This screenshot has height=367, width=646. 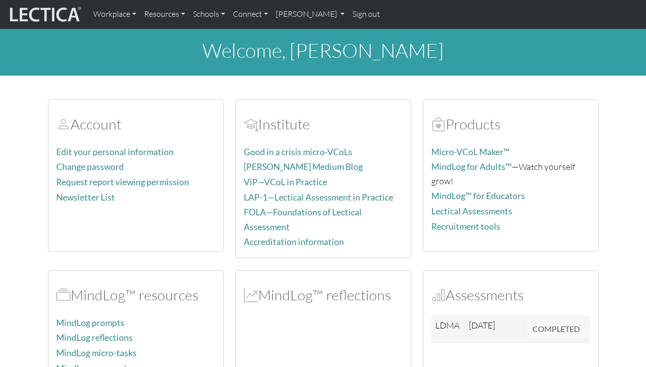 What do you see at coordinates (471, 166) in the screenshot?
I see `a: MindLog for Adults™` at bounding box center [471, 166].